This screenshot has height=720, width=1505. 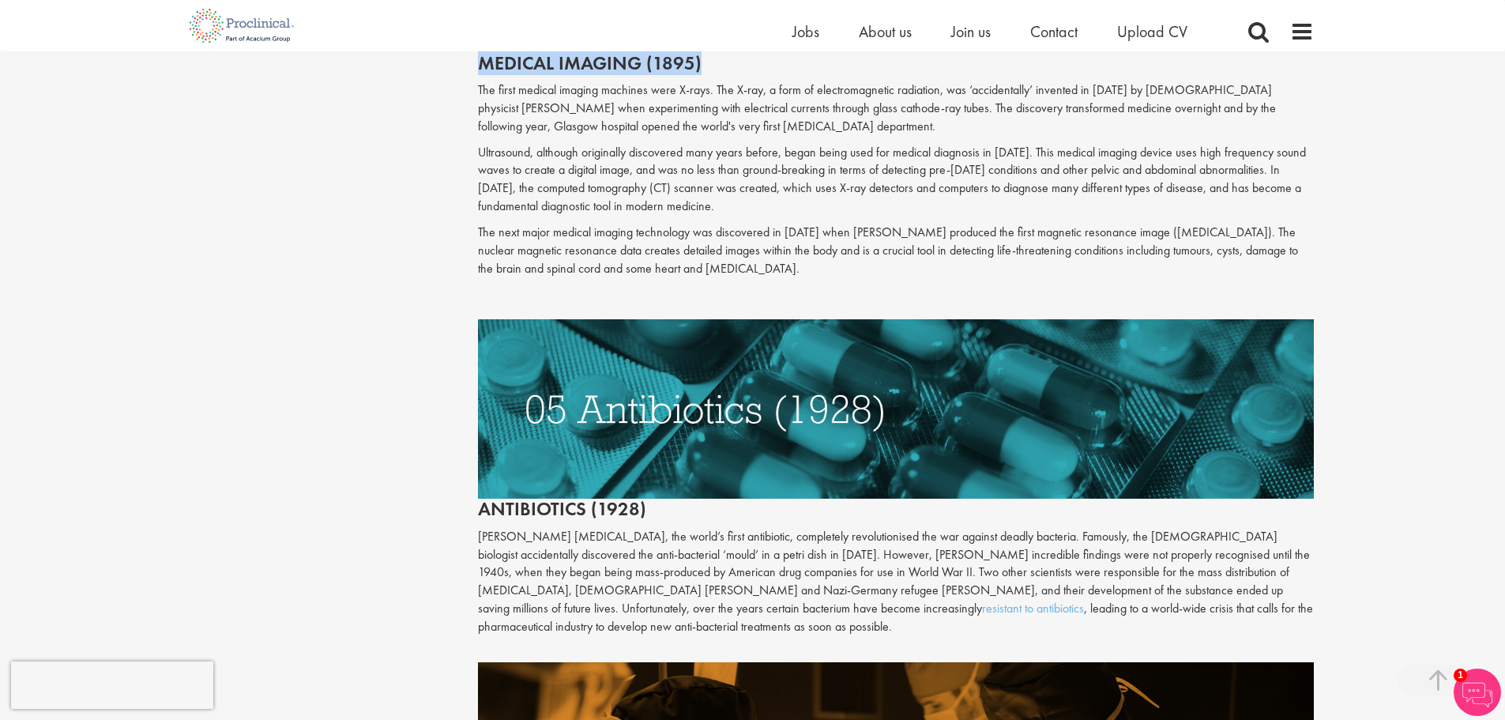 What do you see at coordinates (896, 419) in the screenshot?
I see `h2: Antibiotics (1928)` at bounding box center [896, 419].